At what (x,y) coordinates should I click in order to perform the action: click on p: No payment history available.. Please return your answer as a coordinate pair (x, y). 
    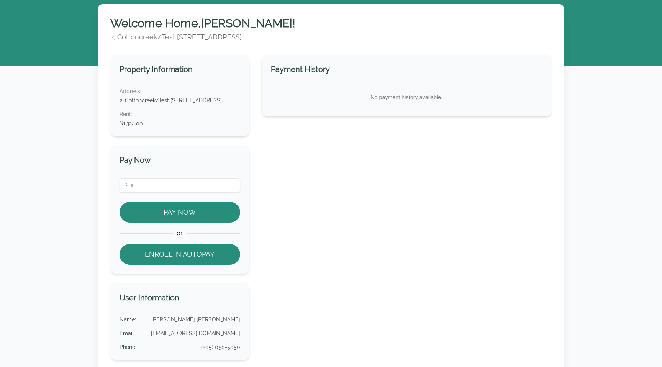
    Looking at the image, I should click on (406, 97).